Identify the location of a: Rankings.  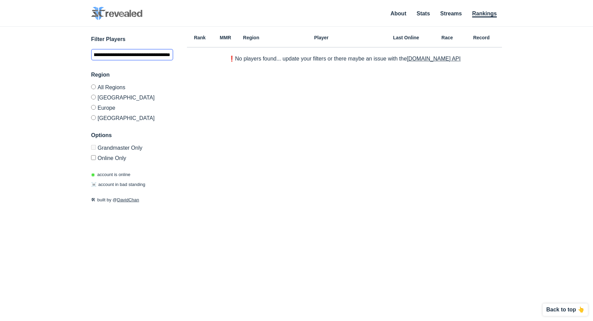
(484, 14).